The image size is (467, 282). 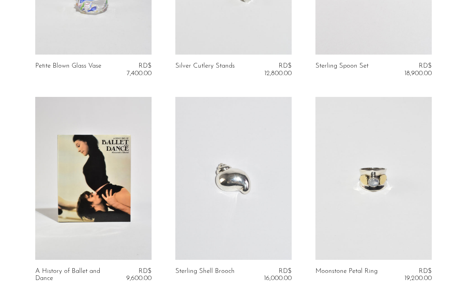 I want to click on span: RD$ 19,200.00, so click(x=418, y=275).